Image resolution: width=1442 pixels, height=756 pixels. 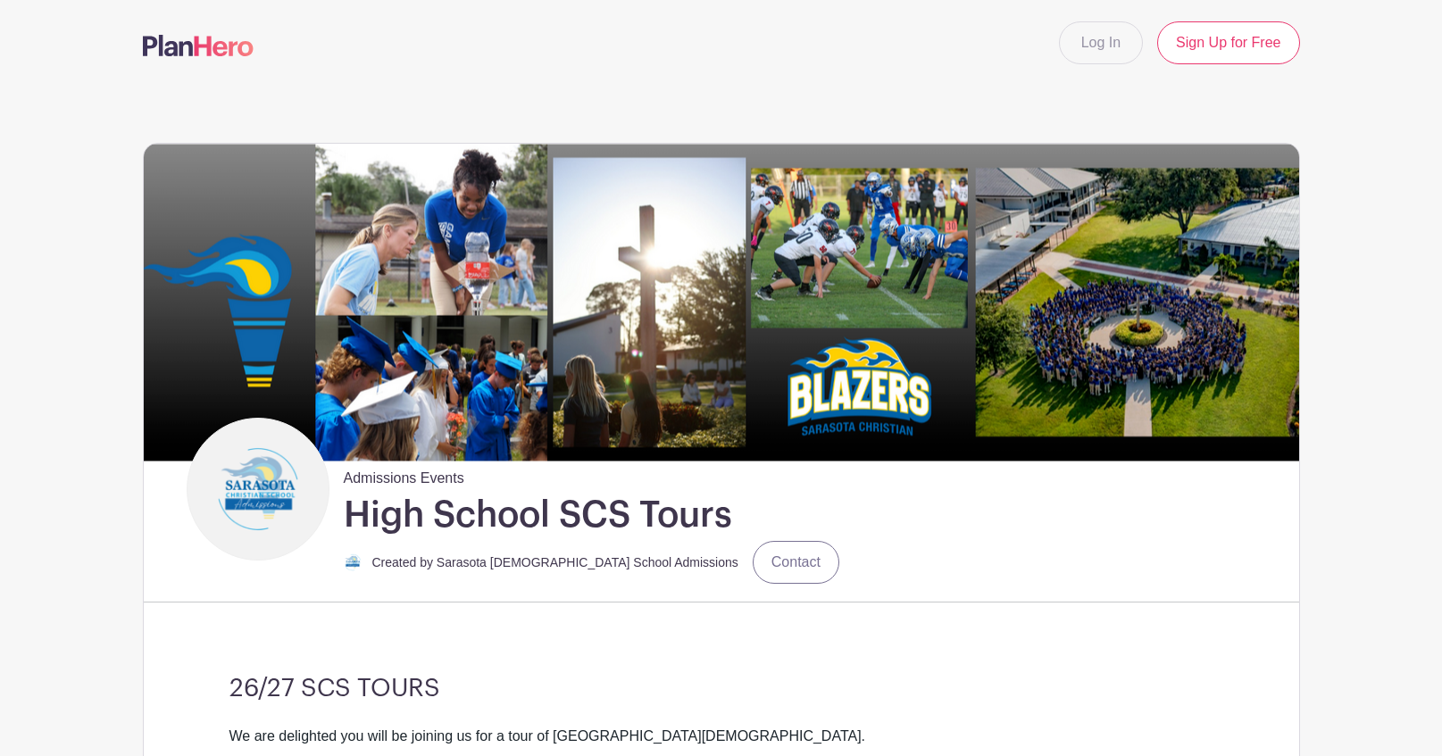 What do you see at coordinates (721, 689) in the screenshot?
I see `h3: 26/27 SCS TOURS` at bounding box center [721, 689].